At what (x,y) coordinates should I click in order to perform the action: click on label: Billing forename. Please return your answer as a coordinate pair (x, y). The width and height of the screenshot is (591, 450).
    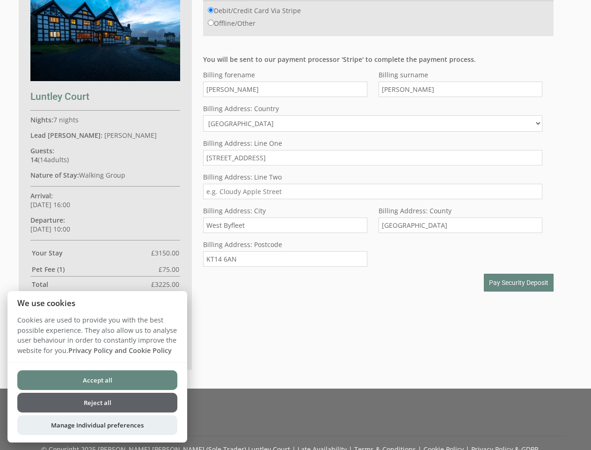
    Looking at the image, I should click on (285, 74).